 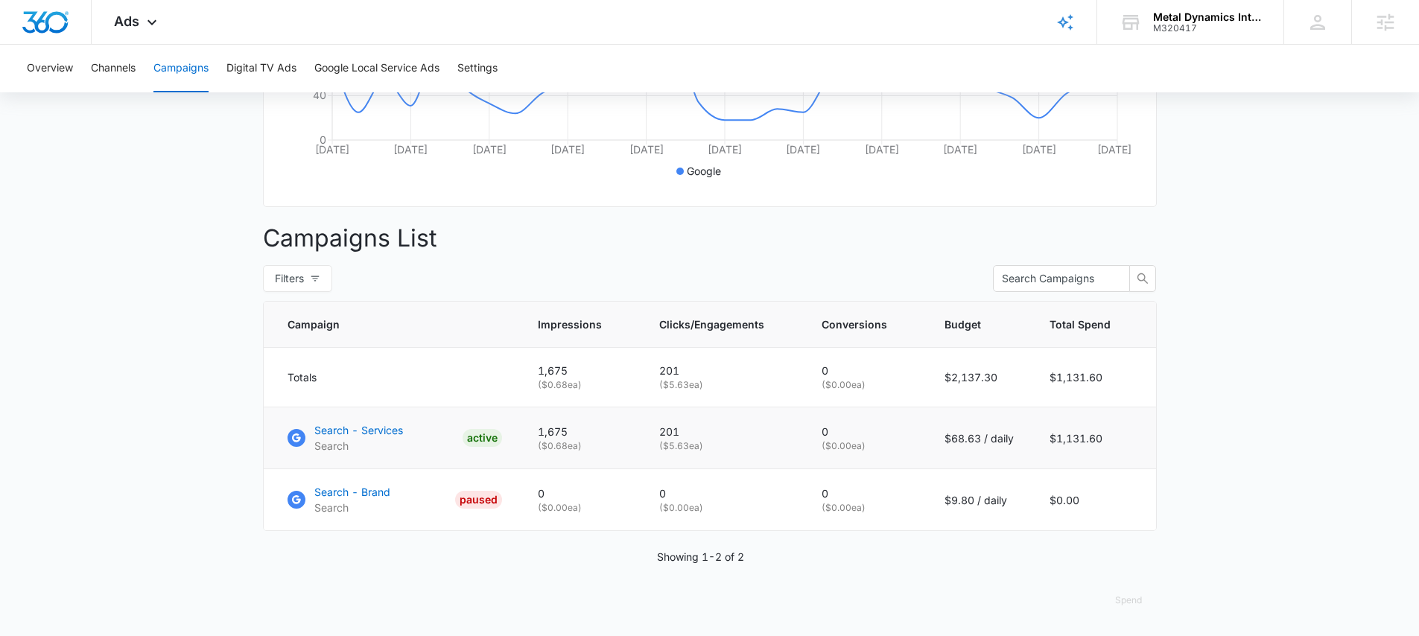 What do you see at coordinates (395, 377) in the screenshot?
I see `div: Totals` at bounding box center [395, 377].